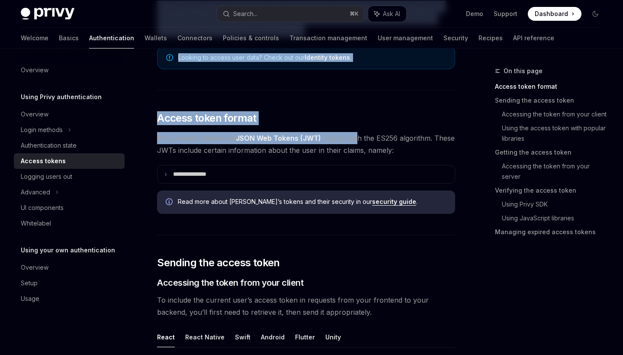 Image resolution: width=623 pixels, height=355 pixels. I want to click on a: Access token format, so click(552, 86).